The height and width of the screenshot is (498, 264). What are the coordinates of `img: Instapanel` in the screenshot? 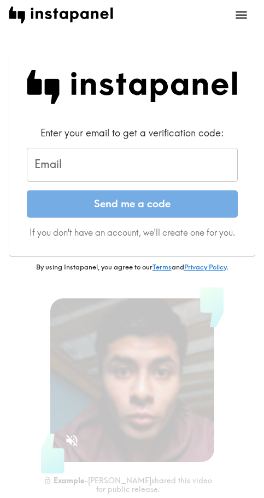 It's located at (132, 87).